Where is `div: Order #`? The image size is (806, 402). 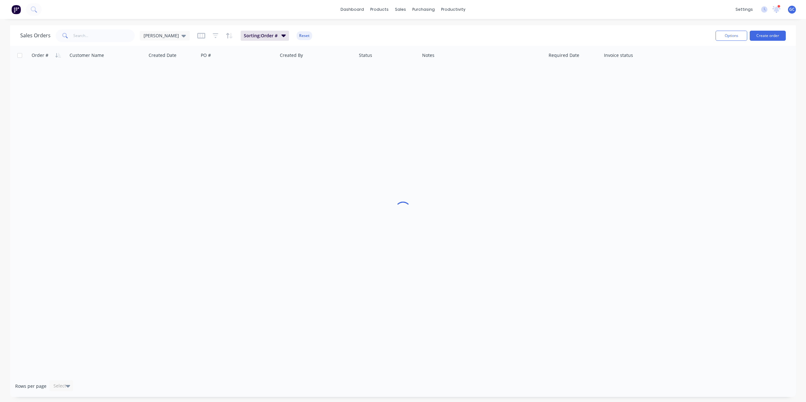
div: Order # is located at coordinates (40, 55).